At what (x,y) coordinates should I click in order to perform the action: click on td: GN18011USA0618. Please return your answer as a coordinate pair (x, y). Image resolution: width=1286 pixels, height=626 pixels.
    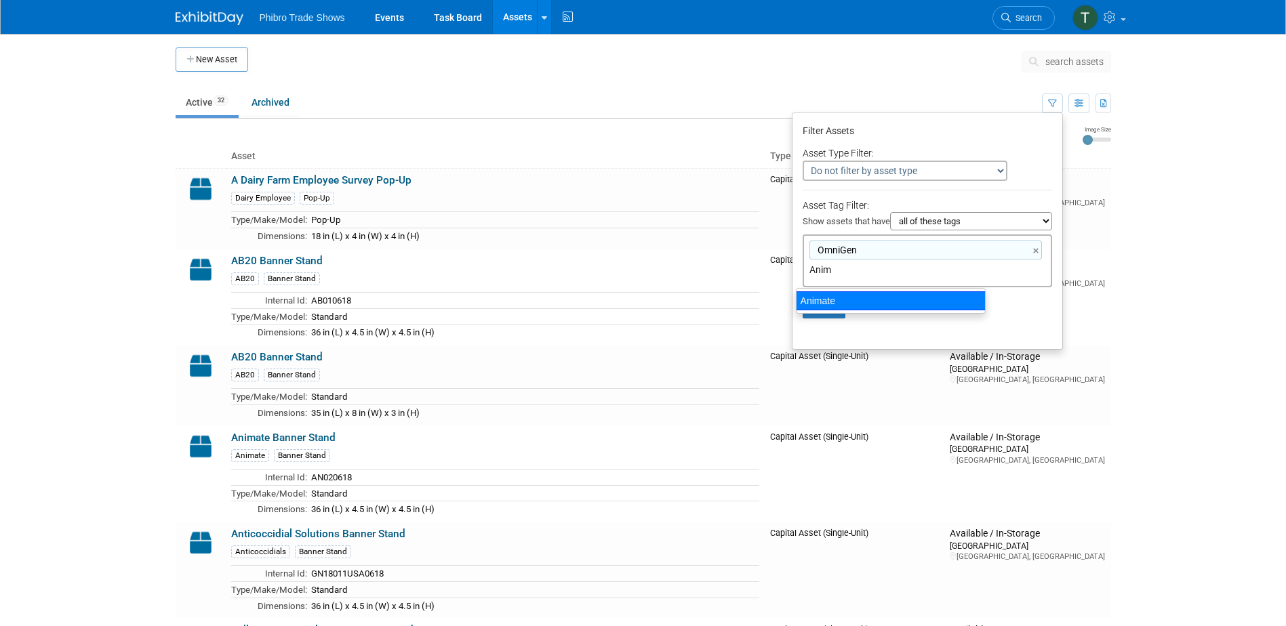
    Looking at the image, I should click on (533, 574).